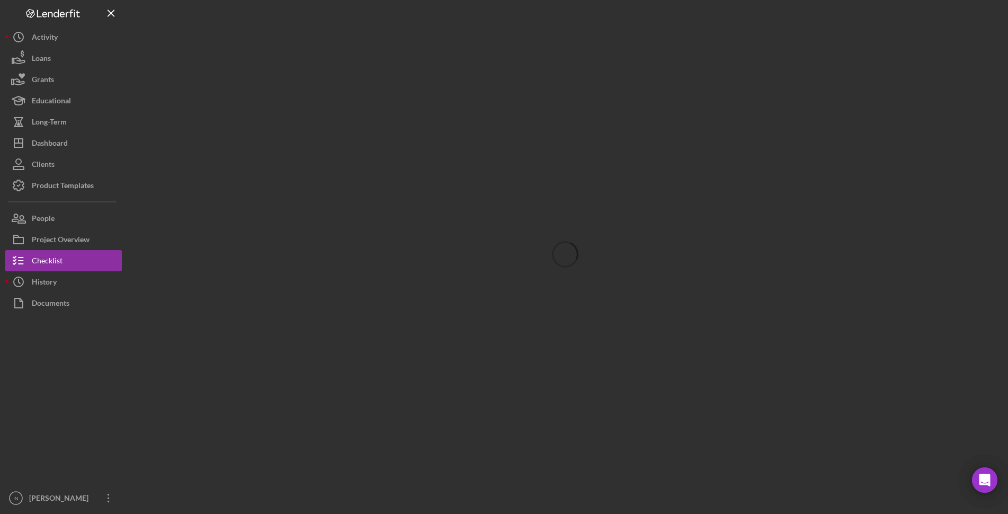 The image size is (1008, 514). What do you see at coordinates (64, 303) in the screenshot?
I see `a: Documents` at bounding box center [64, 303].